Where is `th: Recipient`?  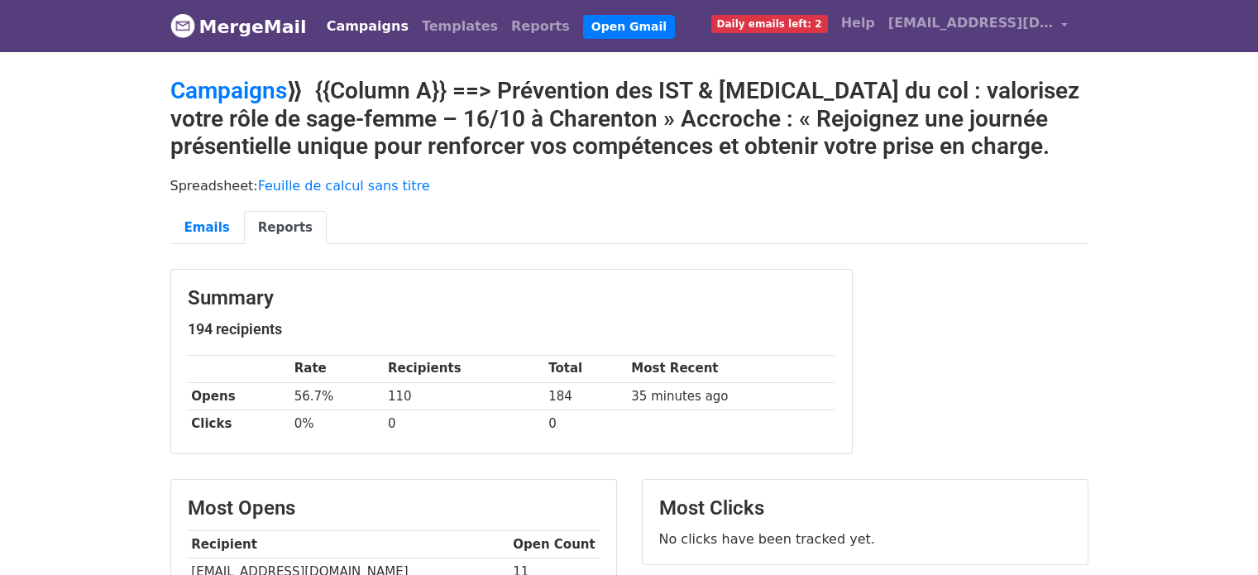
th: Recipient is located at coordinates (348, 543).